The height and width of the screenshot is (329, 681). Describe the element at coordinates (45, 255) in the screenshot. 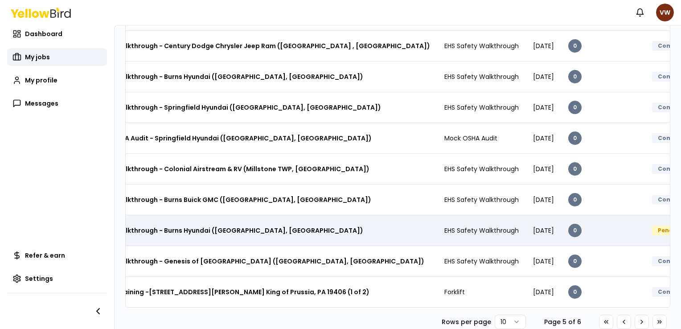

I see `span: Refer & earn` at that location.